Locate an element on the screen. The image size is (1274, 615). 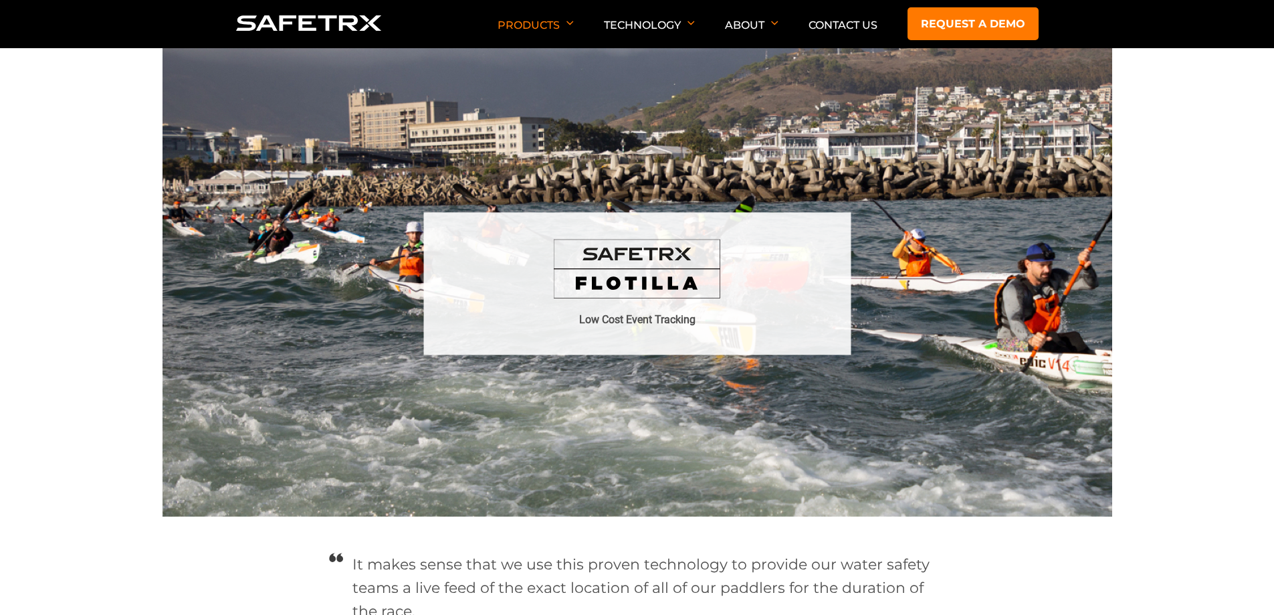
a: Request a demo is located at coordinates (973, 23).